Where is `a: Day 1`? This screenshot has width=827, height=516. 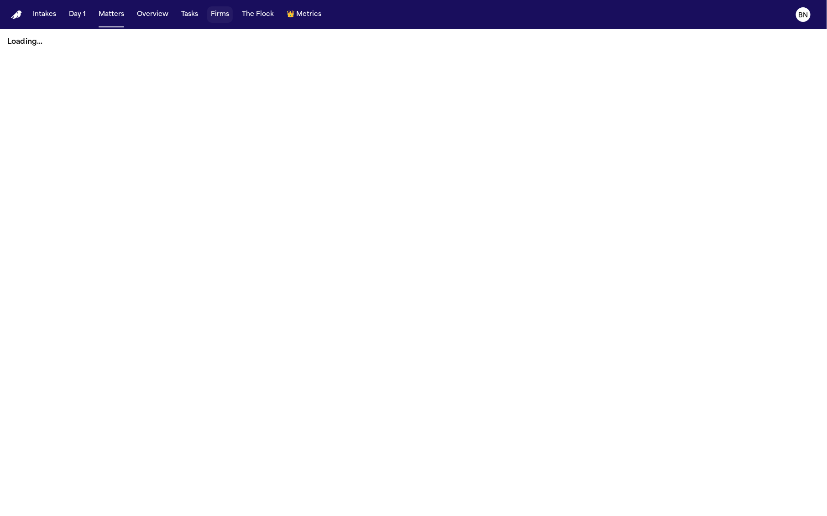 a: Day 1 is located at coordinates (77, 15).